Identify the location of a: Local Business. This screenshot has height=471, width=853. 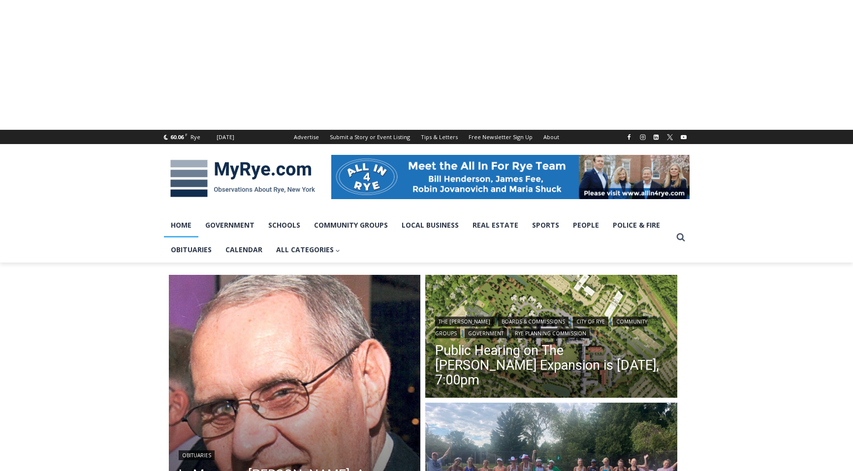
(430, 225).